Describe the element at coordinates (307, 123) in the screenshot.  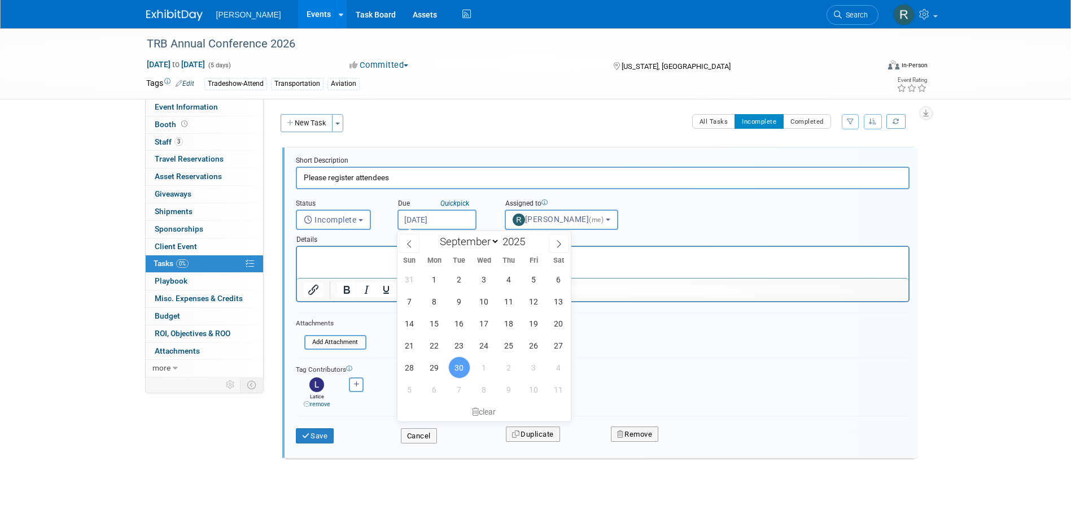
I see `button: New Task` at that location.